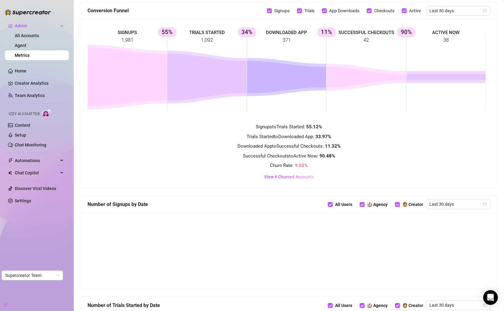  What do you see at coordinates (327, 156) in the screenshot?
I see `strong: 90.48 %` at bounding box center [327, 156].